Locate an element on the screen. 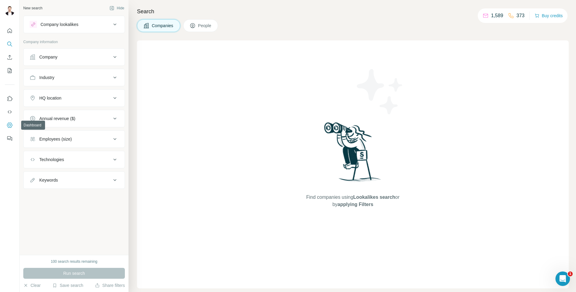 The image size is (576, 292). div: Company is located at coordinates (48, 57).